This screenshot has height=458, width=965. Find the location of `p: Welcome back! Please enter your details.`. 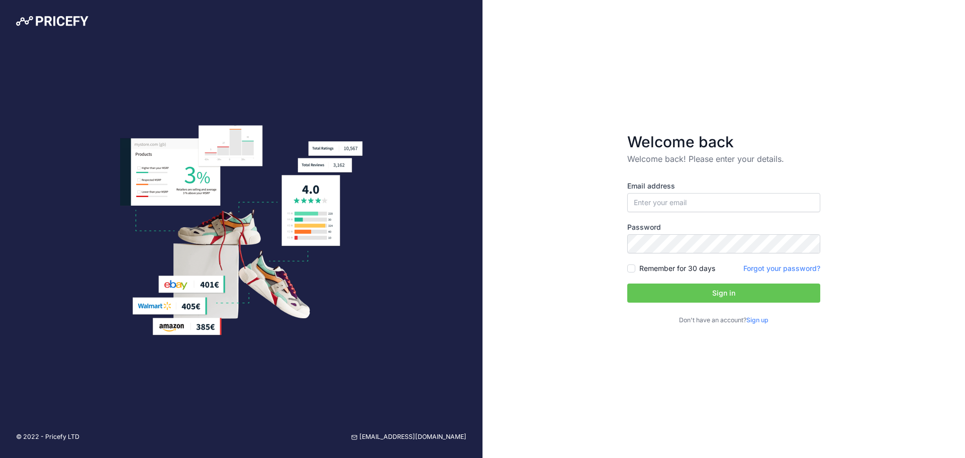

p: Welcome back! Please enter your details. is located at coordinates (723, 159).